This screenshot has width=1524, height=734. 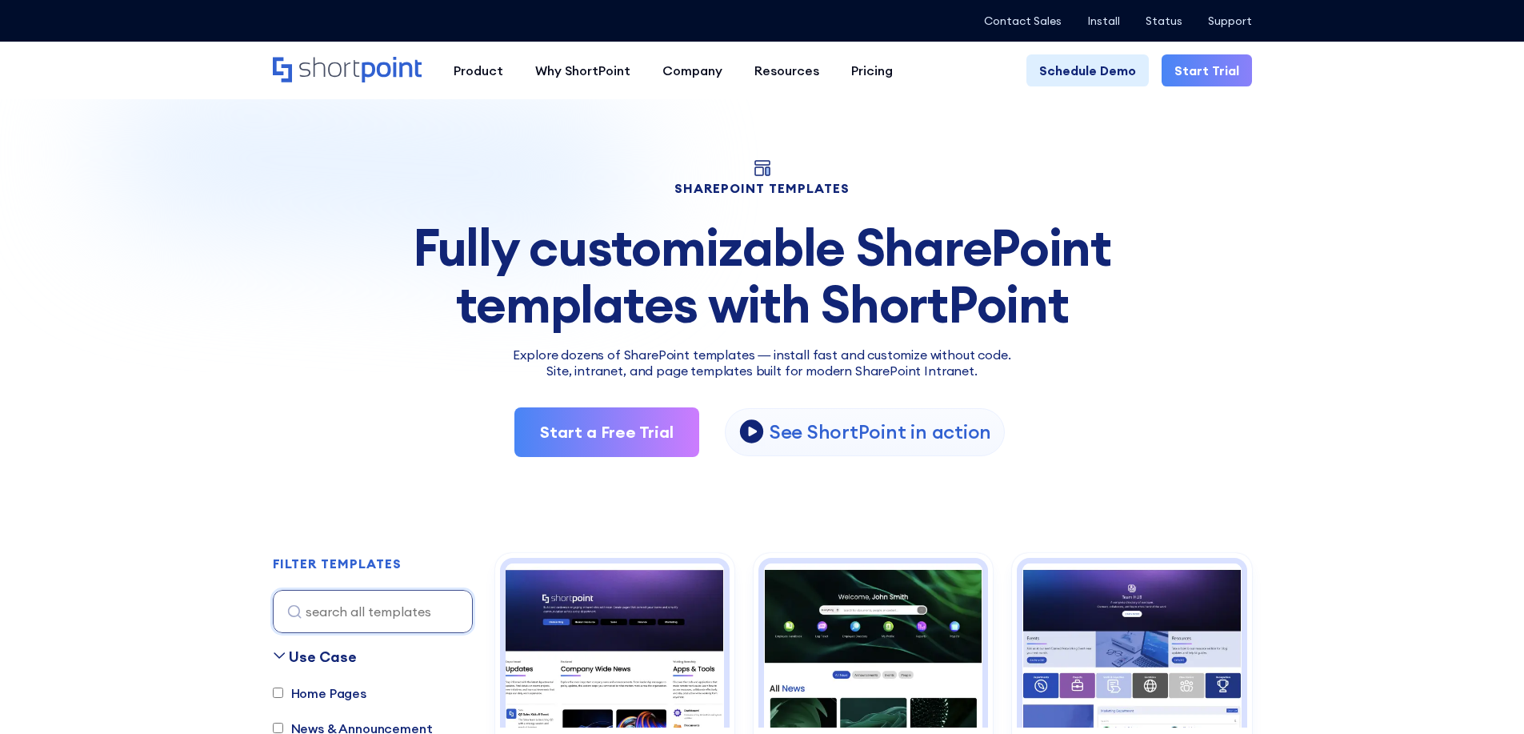 What do you see at coordinates (1230, 21) in the screenshot?
I see `p: Support` at bounding box center [1230, 21].